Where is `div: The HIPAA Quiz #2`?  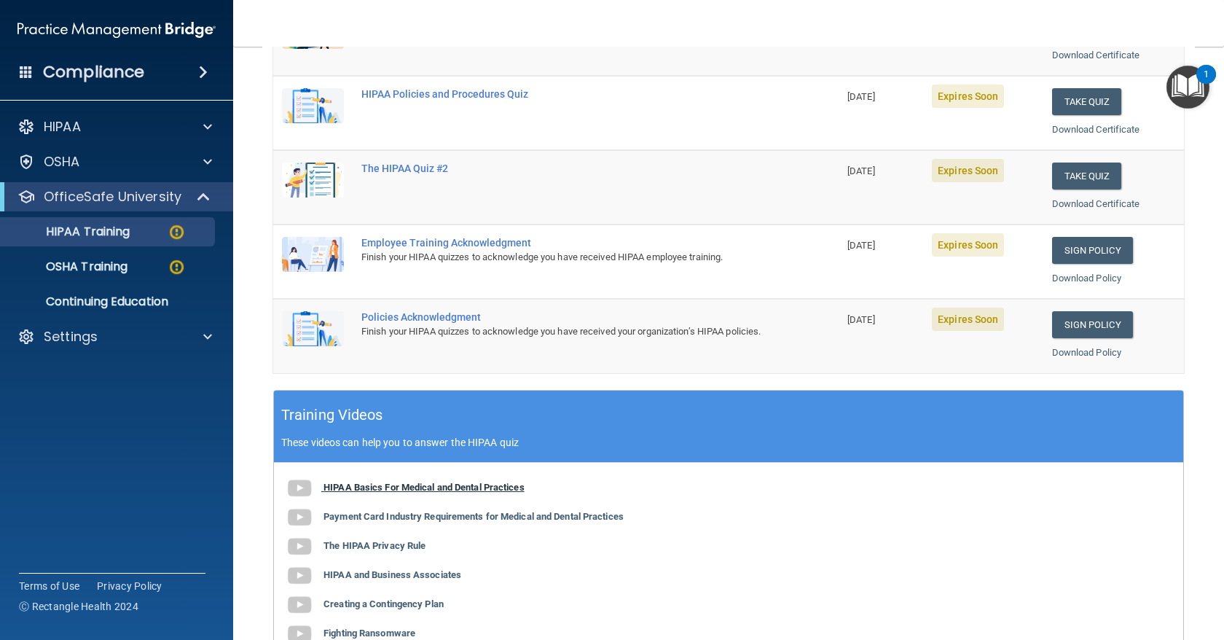 div: The HIPAA Quiz #2 is located at coordinates (563, 168).